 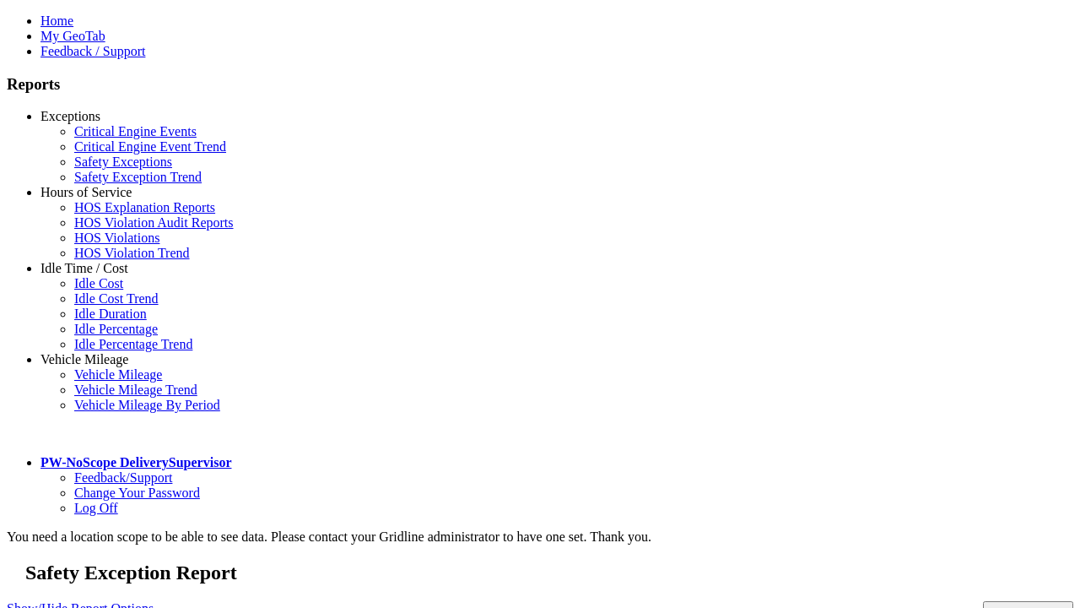 I want to click on a: Critical Engine Event Trend, so click(x=150, y=146).